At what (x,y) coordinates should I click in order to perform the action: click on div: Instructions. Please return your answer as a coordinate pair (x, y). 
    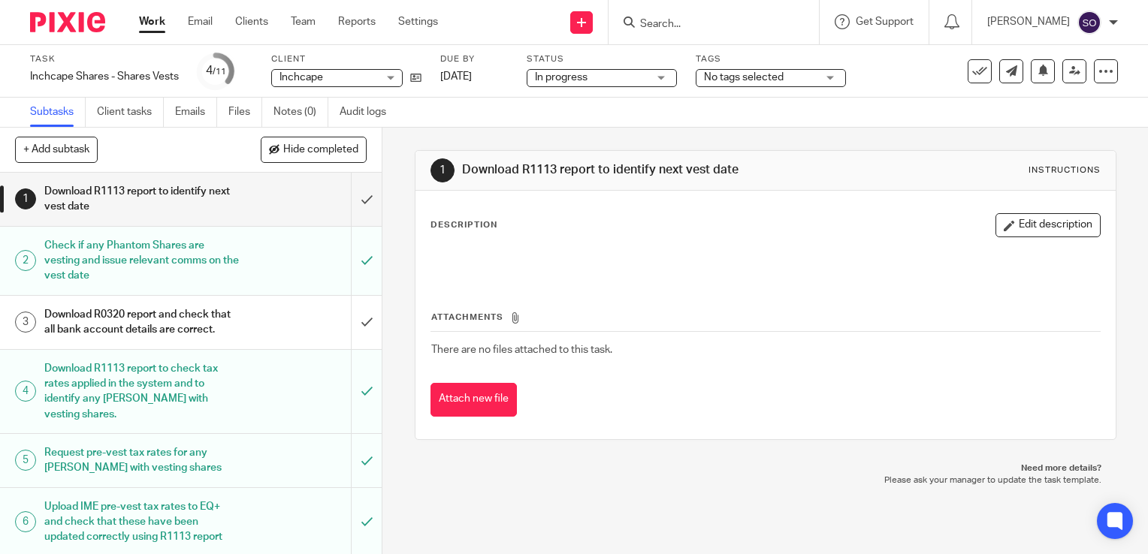
    Looking at the image, I should click on (1064, 171).